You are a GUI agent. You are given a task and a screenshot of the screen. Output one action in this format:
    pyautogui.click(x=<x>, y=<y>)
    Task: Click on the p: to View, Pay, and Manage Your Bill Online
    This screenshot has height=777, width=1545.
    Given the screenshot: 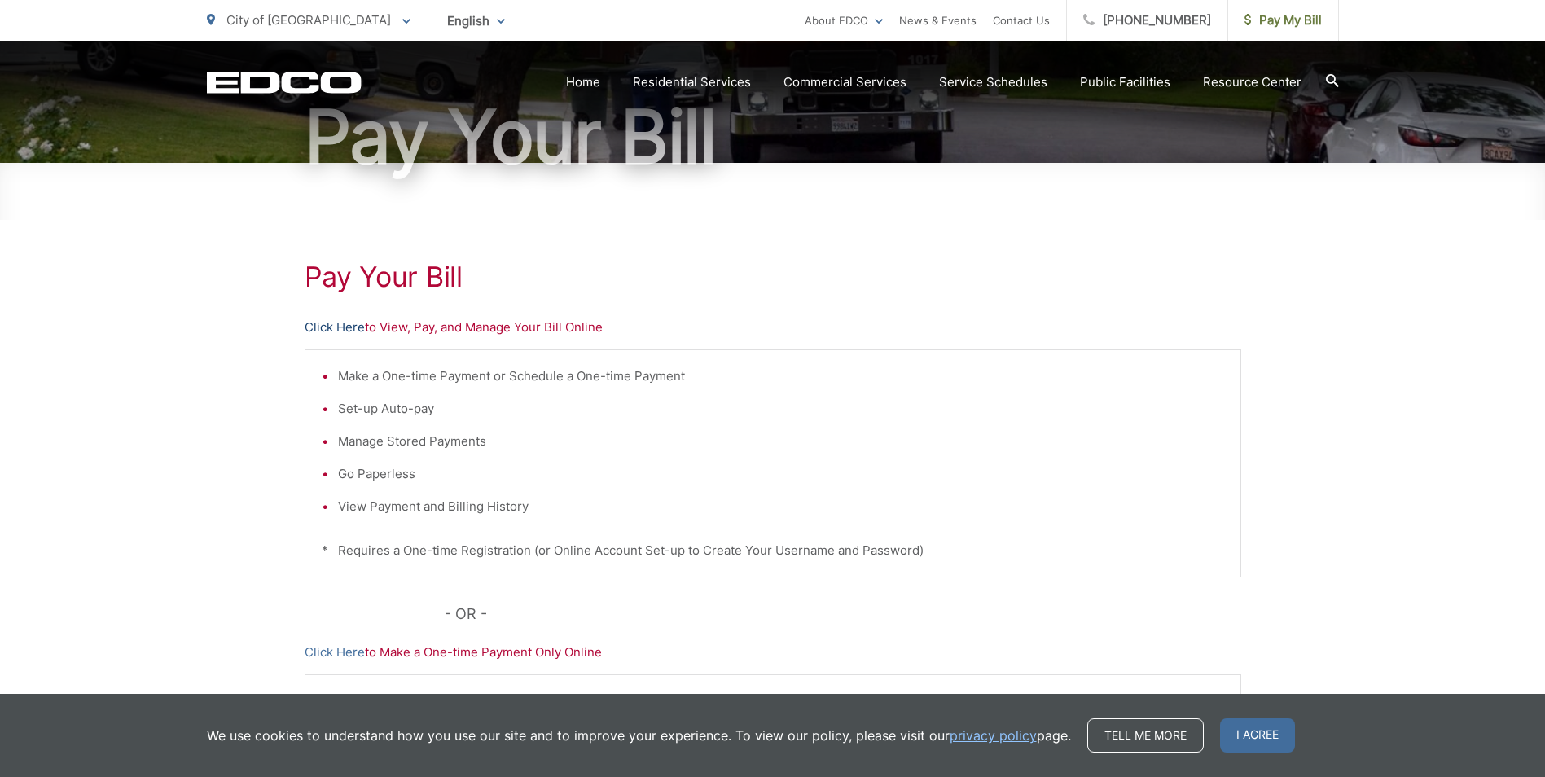 What is the action you would take?
    pyautogui.click(x=773, y=327)
    